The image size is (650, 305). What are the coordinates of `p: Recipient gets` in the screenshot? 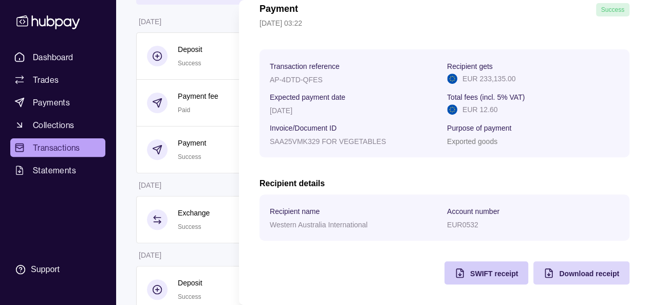 It's located at (469, 66).